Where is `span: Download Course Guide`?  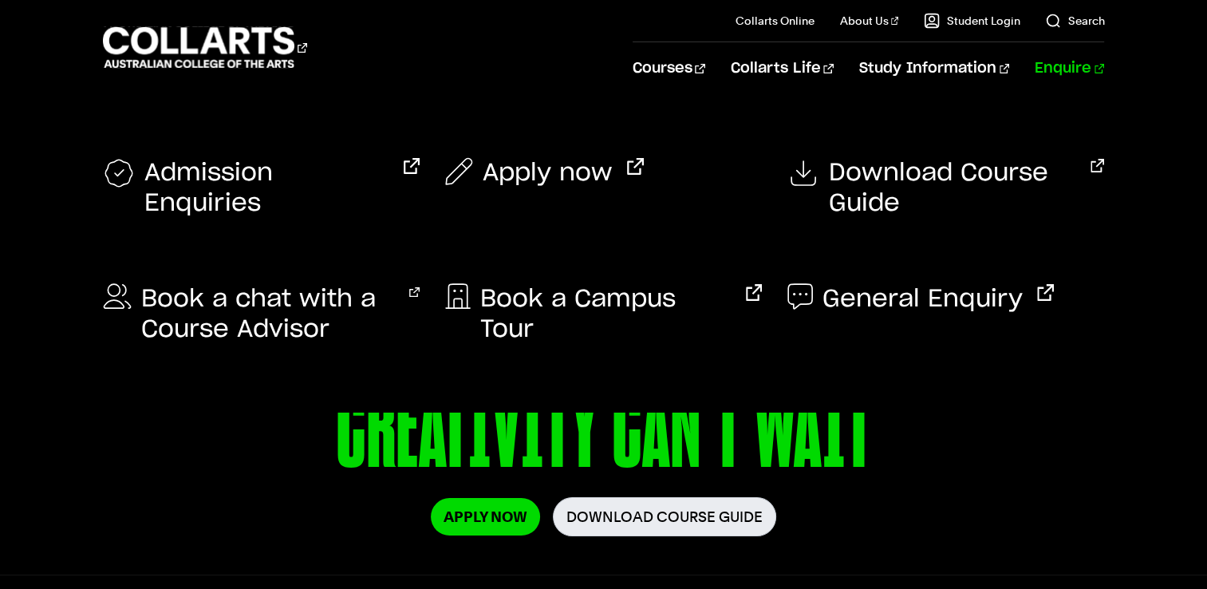
span: Download Course Guide is located at coordinates (952, 188).